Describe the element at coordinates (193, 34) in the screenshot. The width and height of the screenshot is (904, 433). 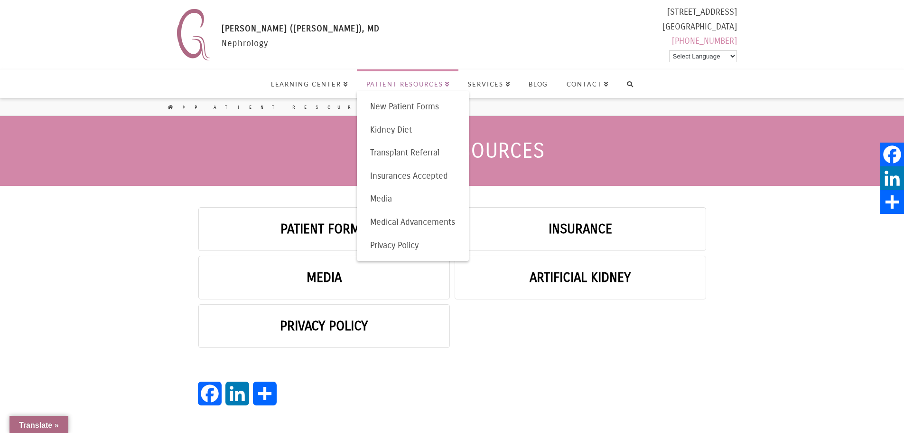
I see `img: Nephrology` at that location.